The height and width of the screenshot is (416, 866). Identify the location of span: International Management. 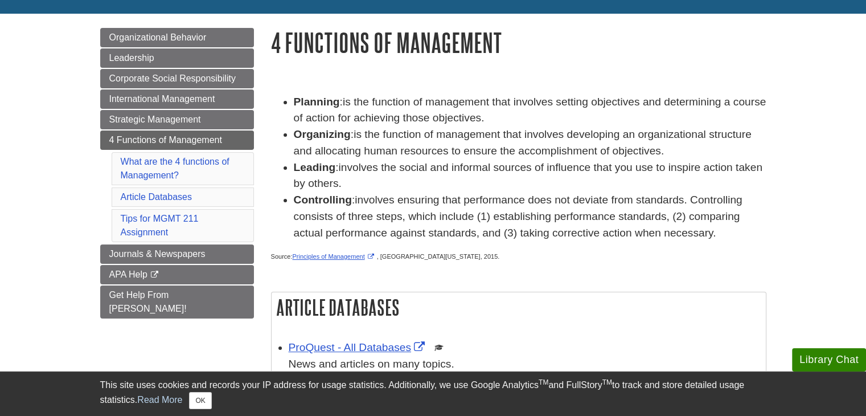
(162, 99).